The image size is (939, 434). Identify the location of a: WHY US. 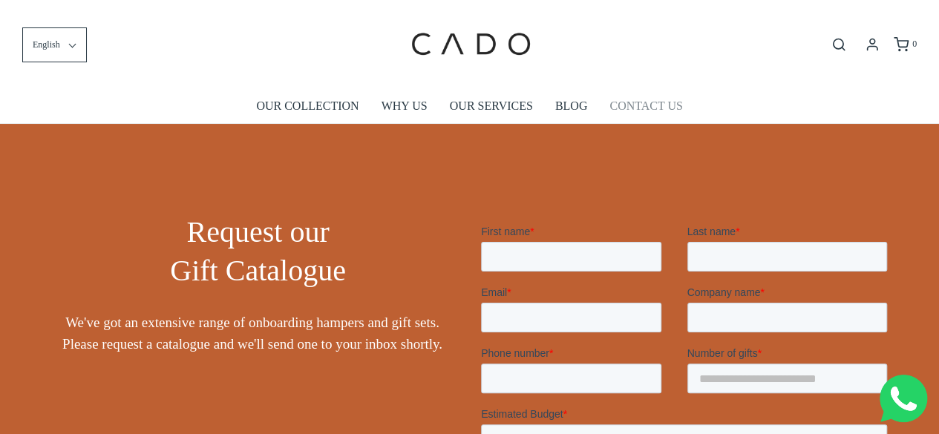
(405, 106).